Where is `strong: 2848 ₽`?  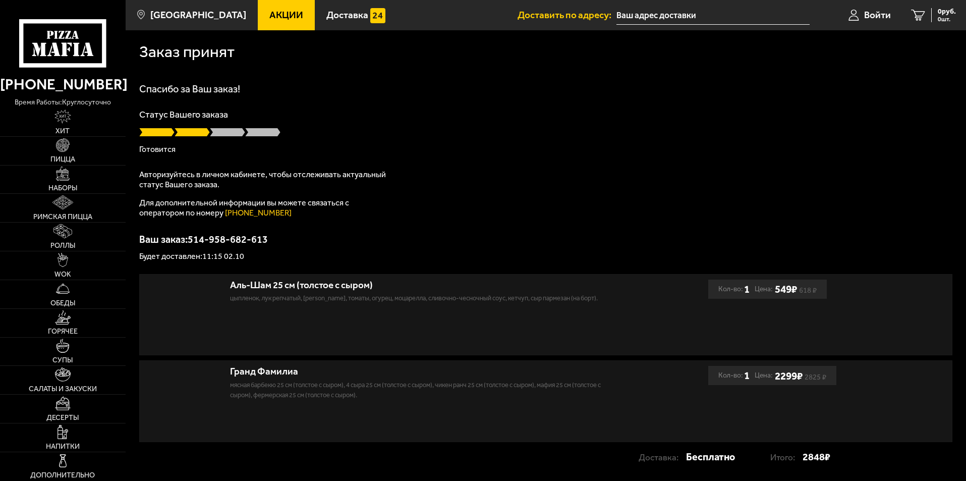
strong: 2848 ₽ is located at coordinates (816, 456).